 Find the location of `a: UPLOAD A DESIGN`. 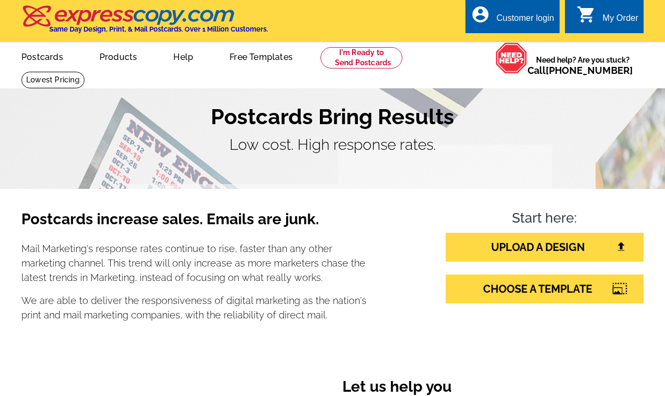

a: UPLOAD A DESIGN is located at coordinates (545, 247).